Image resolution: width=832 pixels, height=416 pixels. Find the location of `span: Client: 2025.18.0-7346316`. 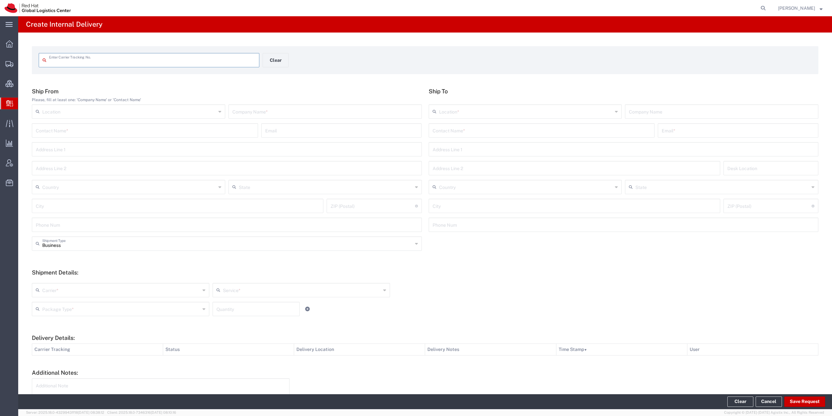

span: Client: 2025.18.0-7346316 is located at coordinates (142, 412).